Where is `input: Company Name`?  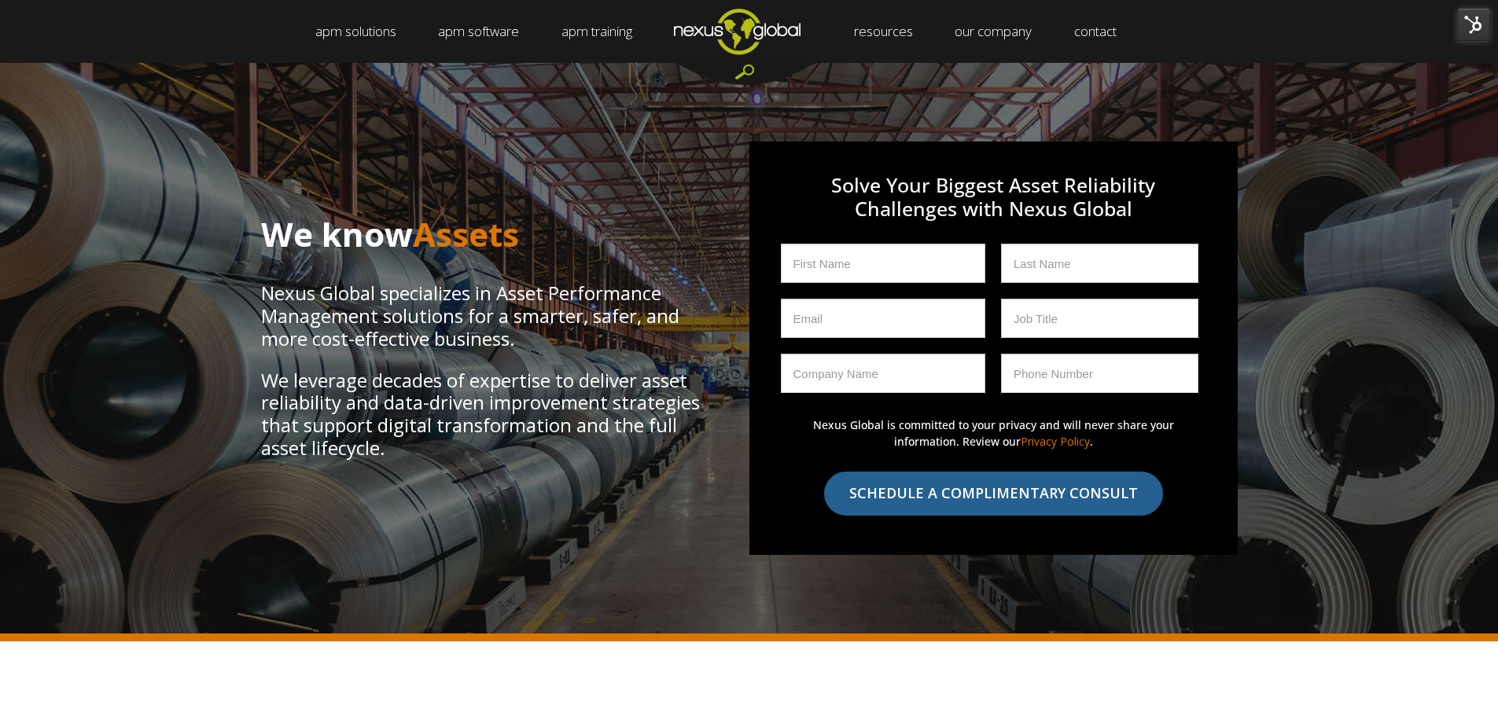 input: Company Name is located at coordinates (883, 373).